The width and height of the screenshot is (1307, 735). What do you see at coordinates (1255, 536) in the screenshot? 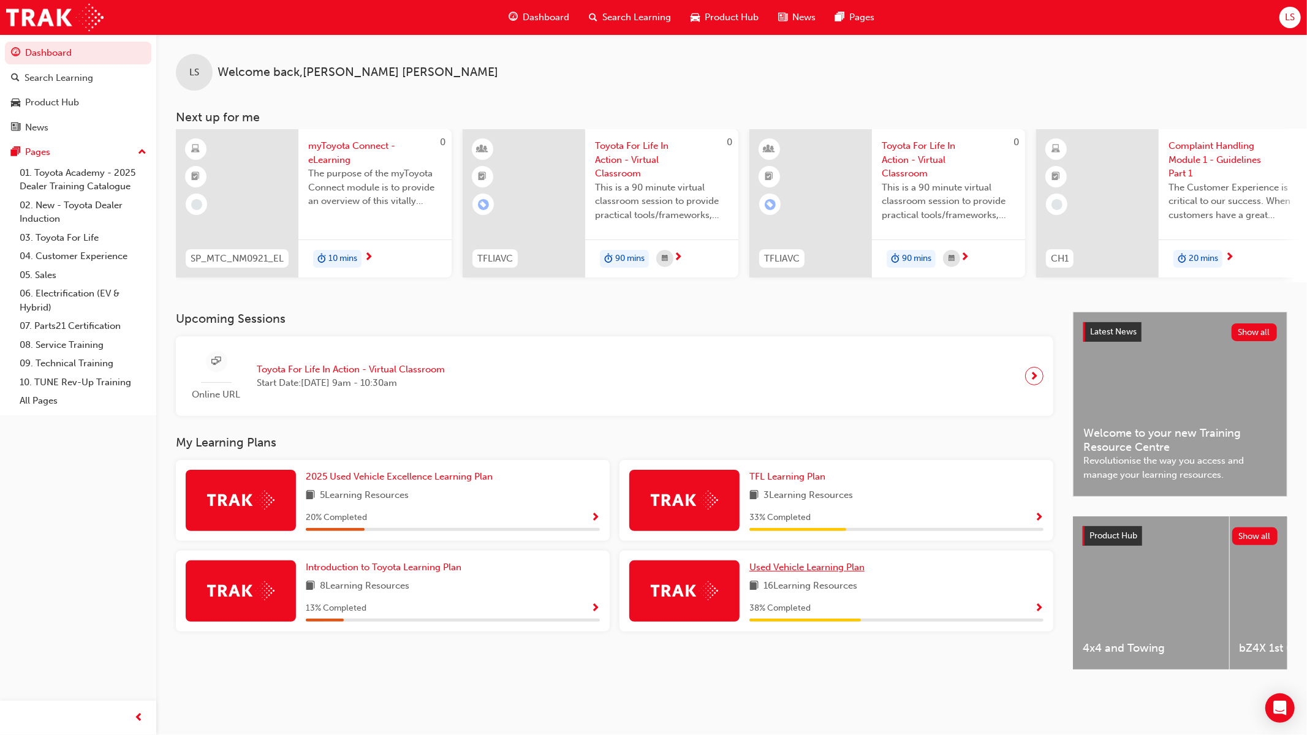
I see `button: Show all` at bounding box center [1255, 536].